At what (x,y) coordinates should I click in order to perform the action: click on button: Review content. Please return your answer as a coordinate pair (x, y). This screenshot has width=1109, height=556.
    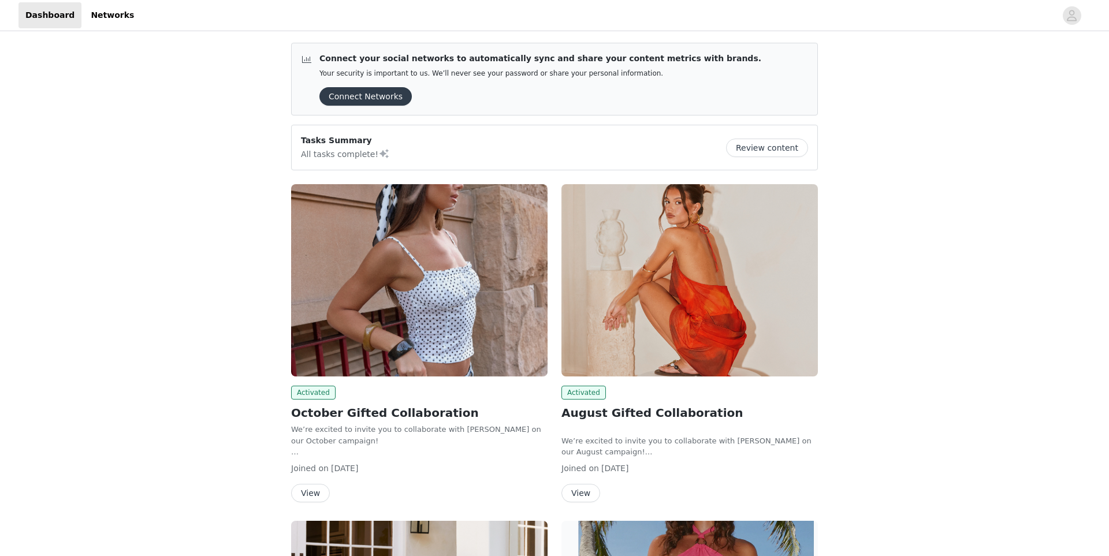
    Looking at the image, I should click on (767, 148).